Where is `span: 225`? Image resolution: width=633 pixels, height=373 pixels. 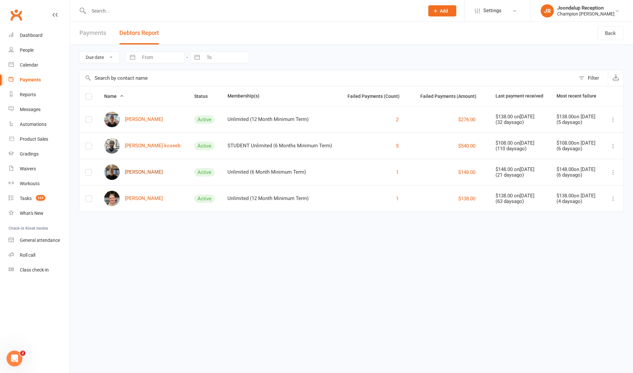
span: 225 is located at coordinates (41, 198).